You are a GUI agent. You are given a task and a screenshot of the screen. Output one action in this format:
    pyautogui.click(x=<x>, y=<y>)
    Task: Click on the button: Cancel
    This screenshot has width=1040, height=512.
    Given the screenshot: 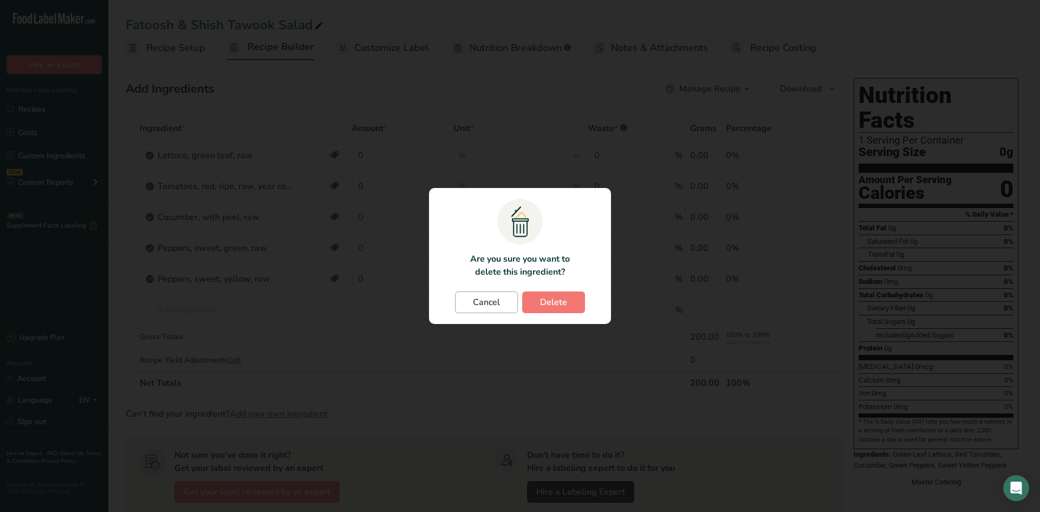 What is the action you would take?
    pyautogui.click(x=486, y=302)
    